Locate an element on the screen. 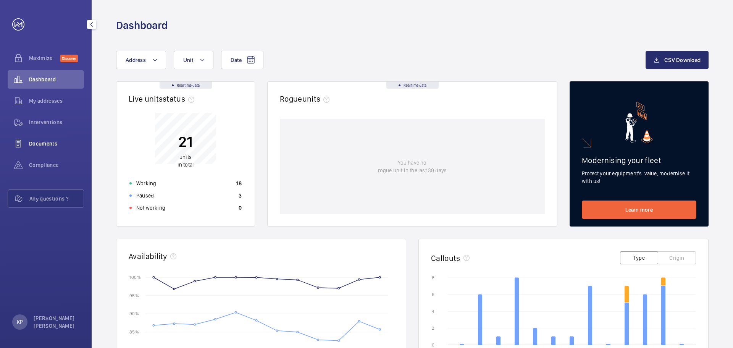 This screenshot has width=733, height=348. h2: Modernising your fleet is located at coordinates (639, 160).